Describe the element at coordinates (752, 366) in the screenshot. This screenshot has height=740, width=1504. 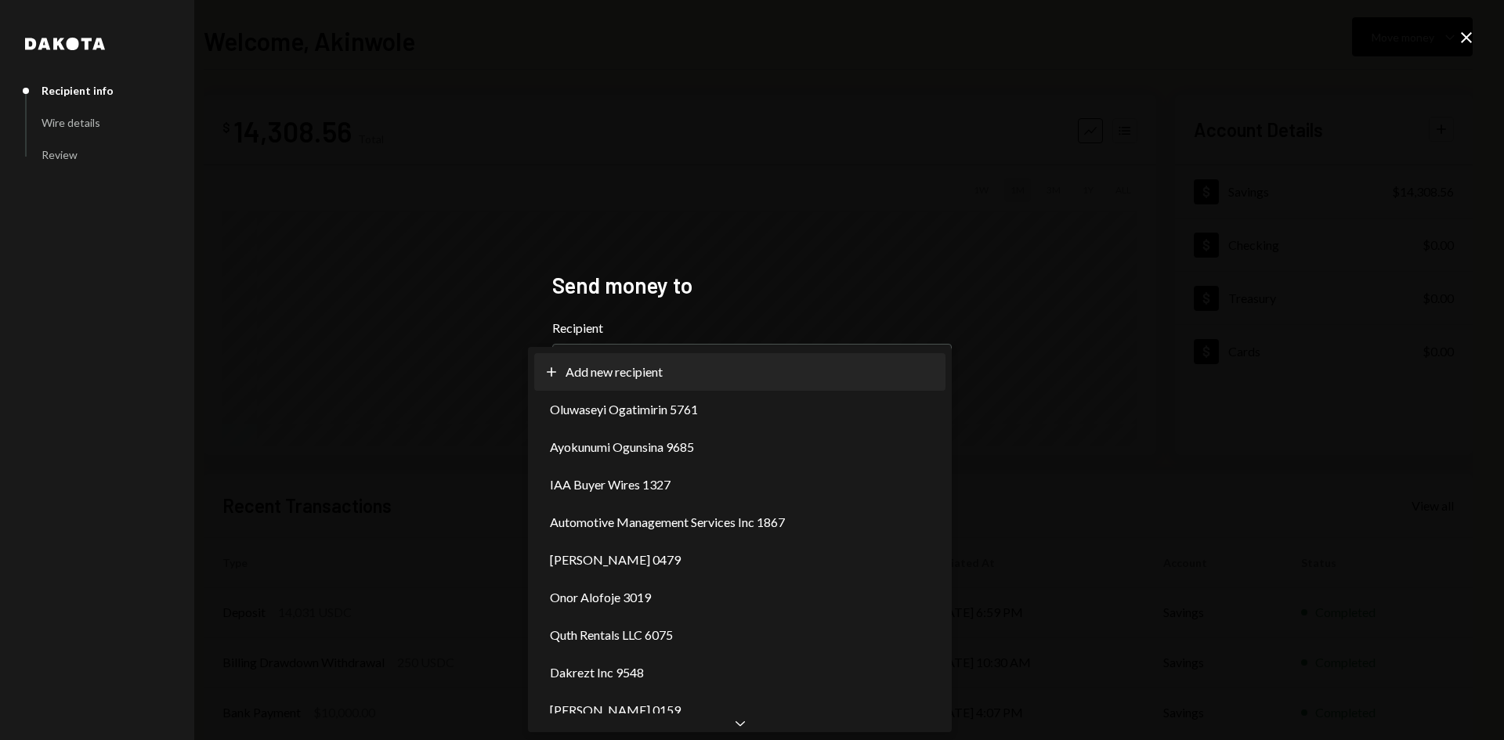
I see `button: Recipient` at that location.